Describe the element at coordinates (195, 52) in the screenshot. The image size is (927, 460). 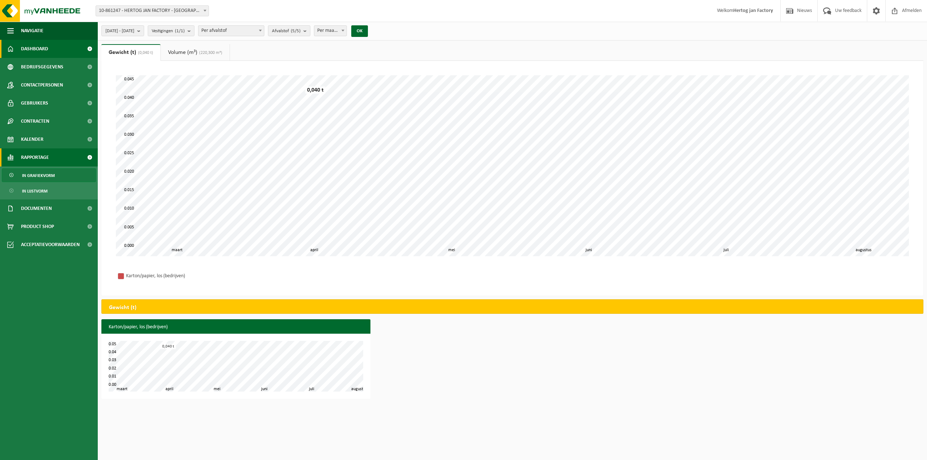
I see `a: Volume (m³)` at that location.